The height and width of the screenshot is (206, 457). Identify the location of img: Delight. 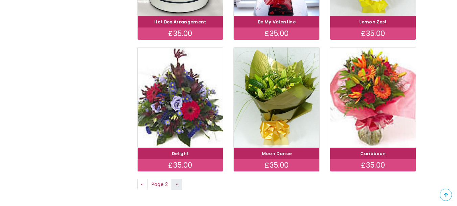
(180, 97).